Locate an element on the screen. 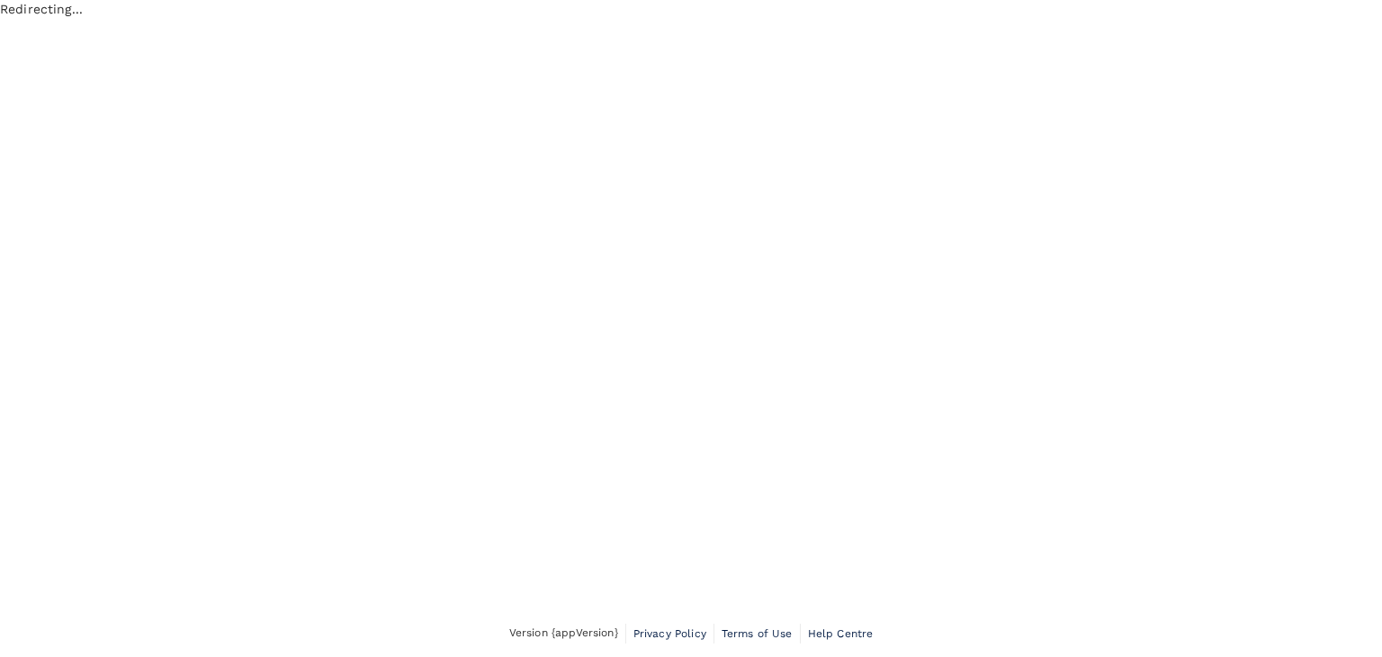  a: Terms of Use is located at coordinates (757, 634).